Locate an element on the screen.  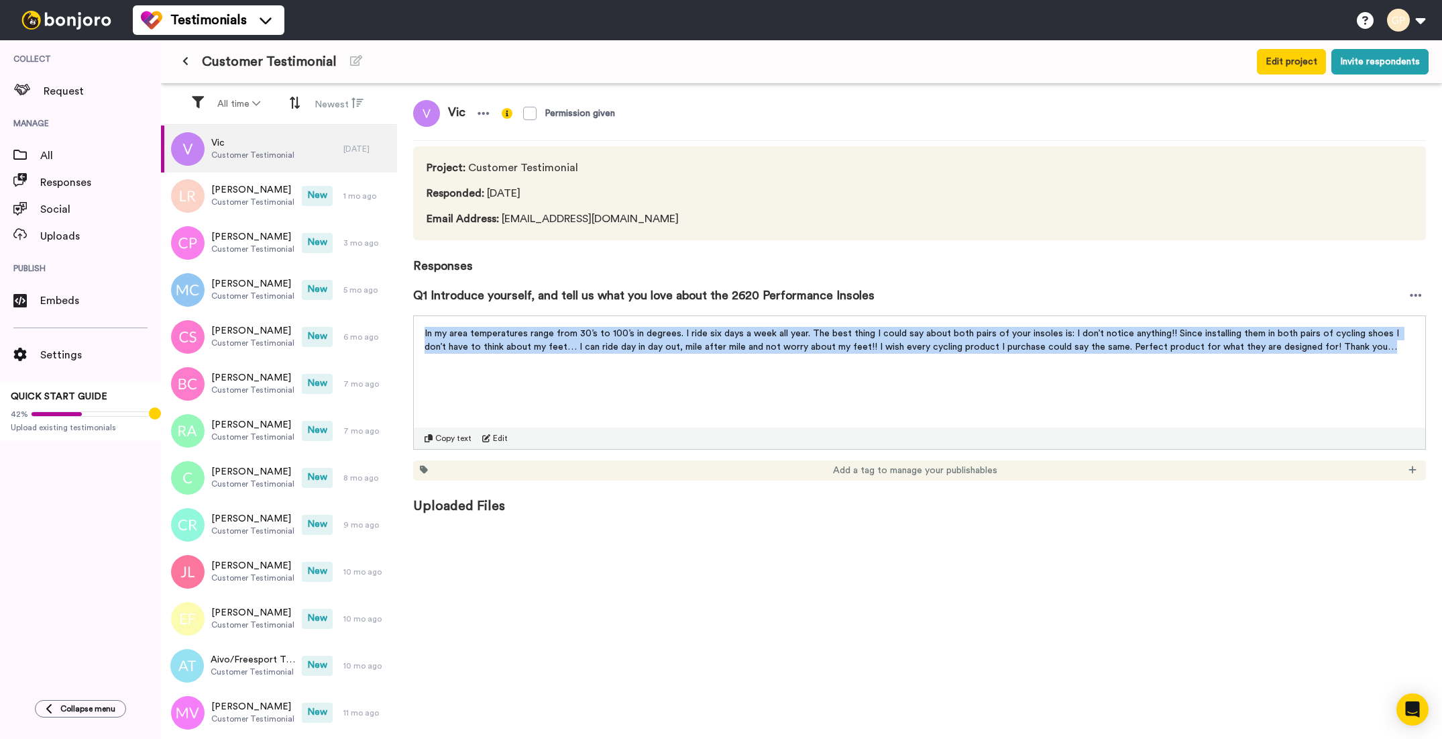
span: QUICK START GUIDE is located at coordinates (59, 396).